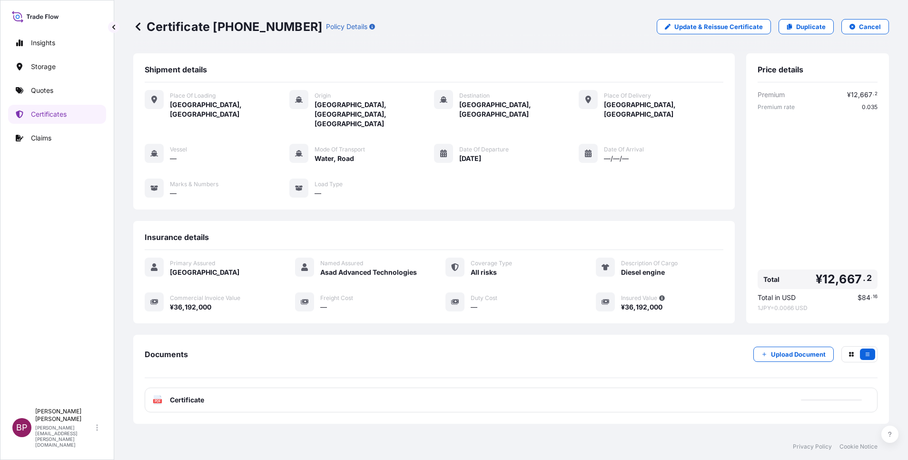  Describe the element at coordinates (859, 446) in the screenshot. I see `a: Cookie Notice` at that location.